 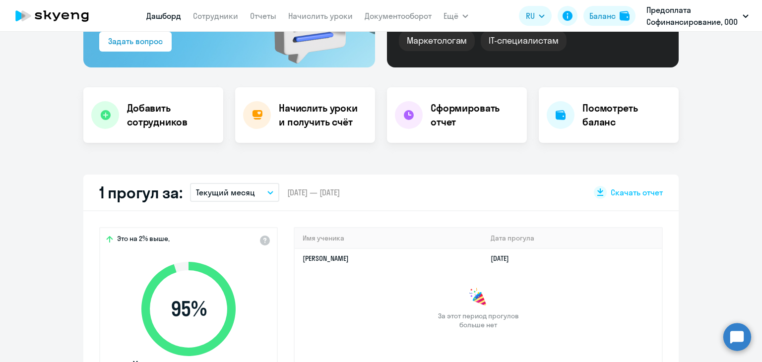 I want to click on span: Это на 2% выше,, so click(x=143, y=240).